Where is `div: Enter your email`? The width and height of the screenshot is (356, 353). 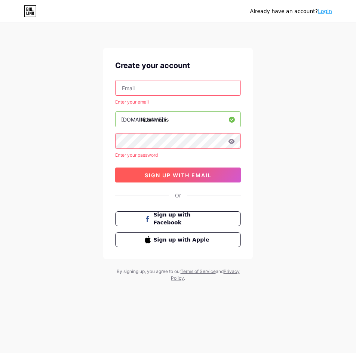 div: Enter your email is located at coordinates (178, 102).